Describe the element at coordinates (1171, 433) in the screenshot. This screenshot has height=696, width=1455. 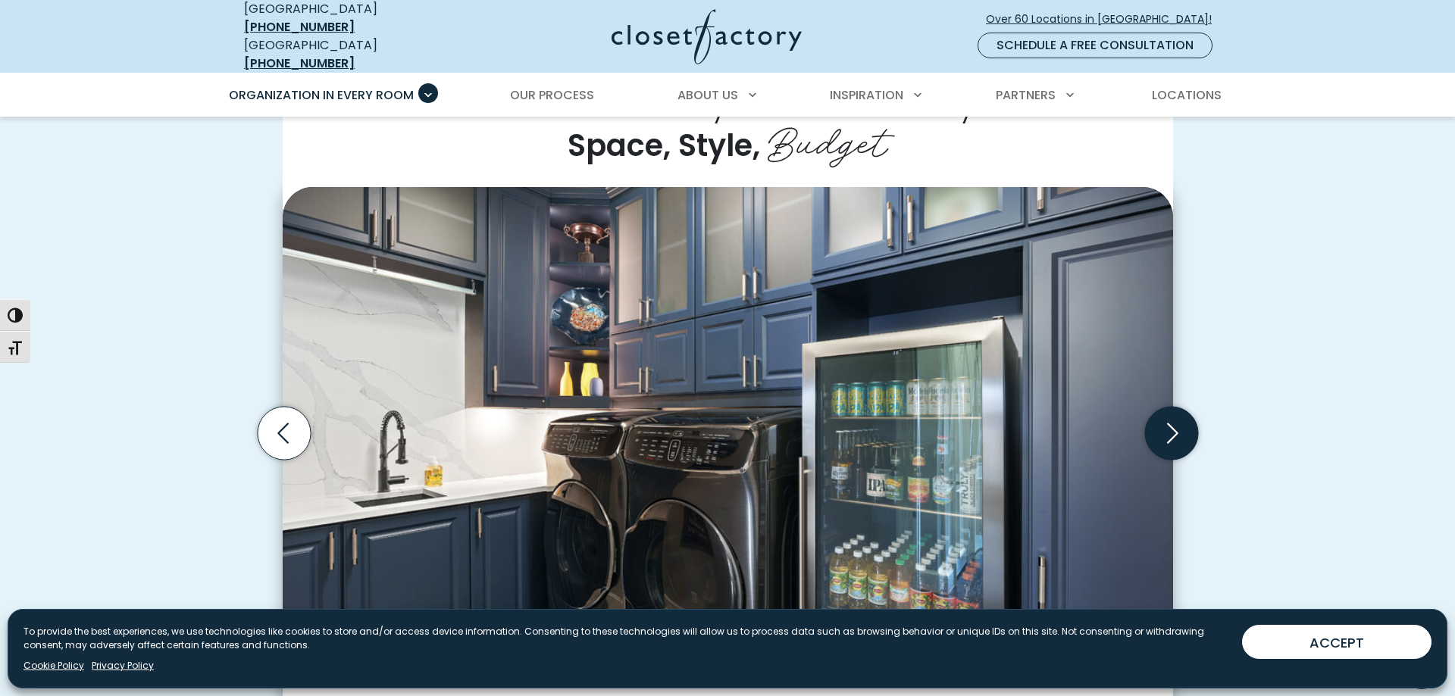
I see `button: Next slide` at that location.